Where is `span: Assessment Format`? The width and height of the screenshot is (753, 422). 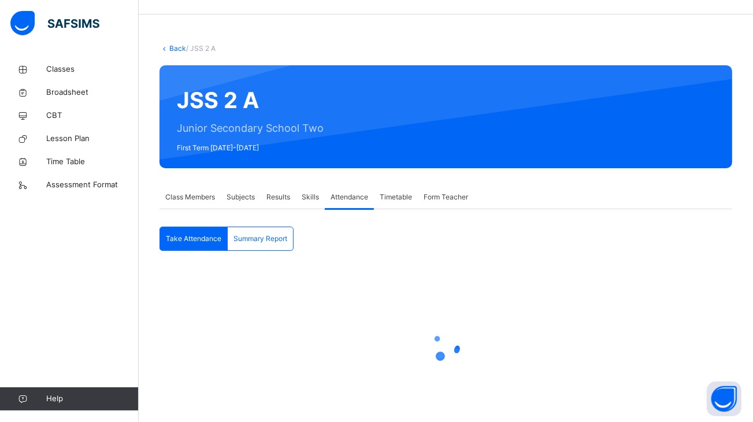
span: Assessment Format is located at coordinates (92, 185).